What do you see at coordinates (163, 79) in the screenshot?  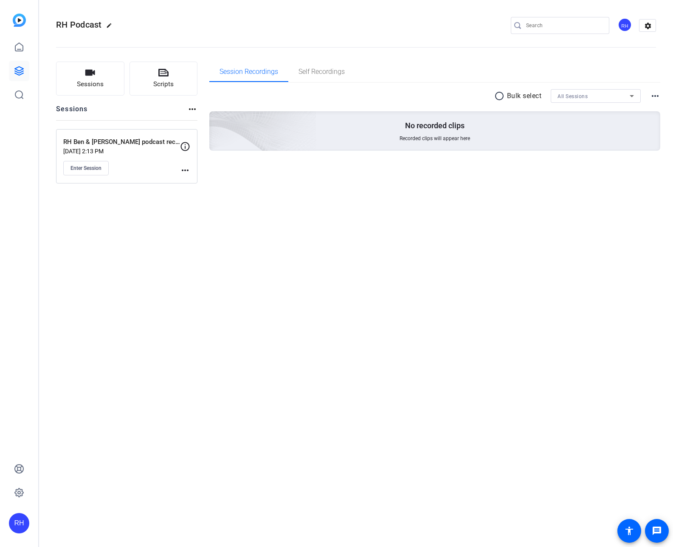 I see `button: Scripts` at bounding box center [163, 79].